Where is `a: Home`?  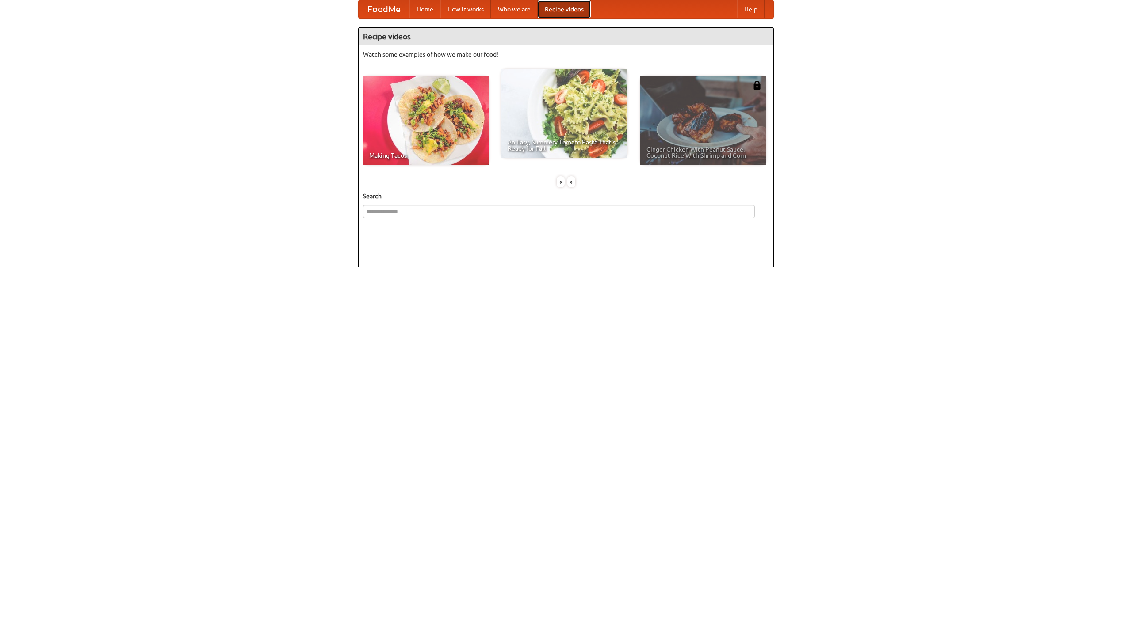
a: Home is located at coordinates (425, 9).